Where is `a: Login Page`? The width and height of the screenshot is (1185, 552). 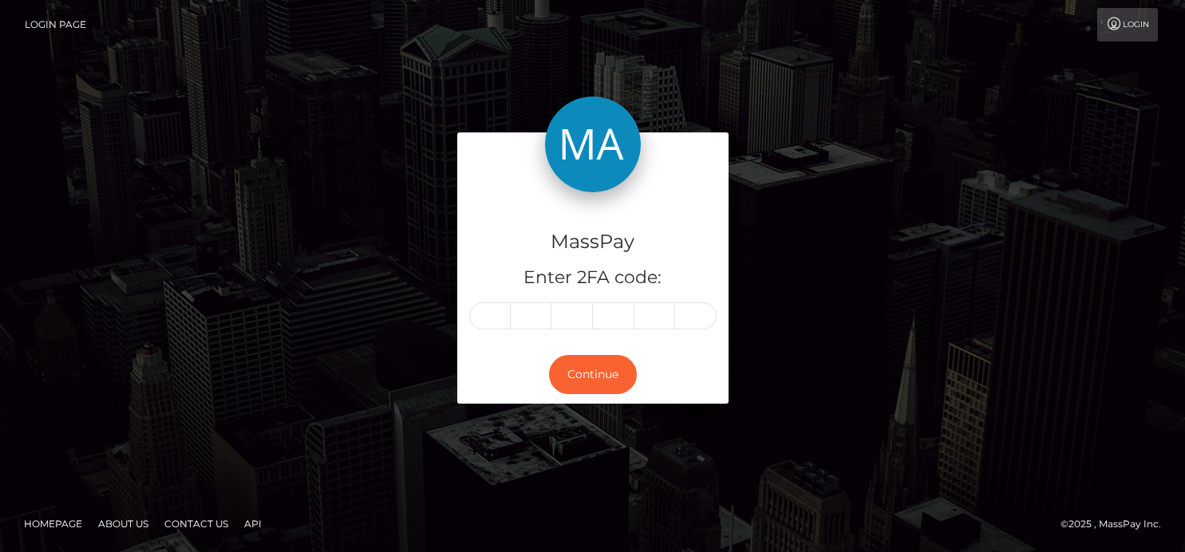
a: Login Page is located at coordinates (55, 25).